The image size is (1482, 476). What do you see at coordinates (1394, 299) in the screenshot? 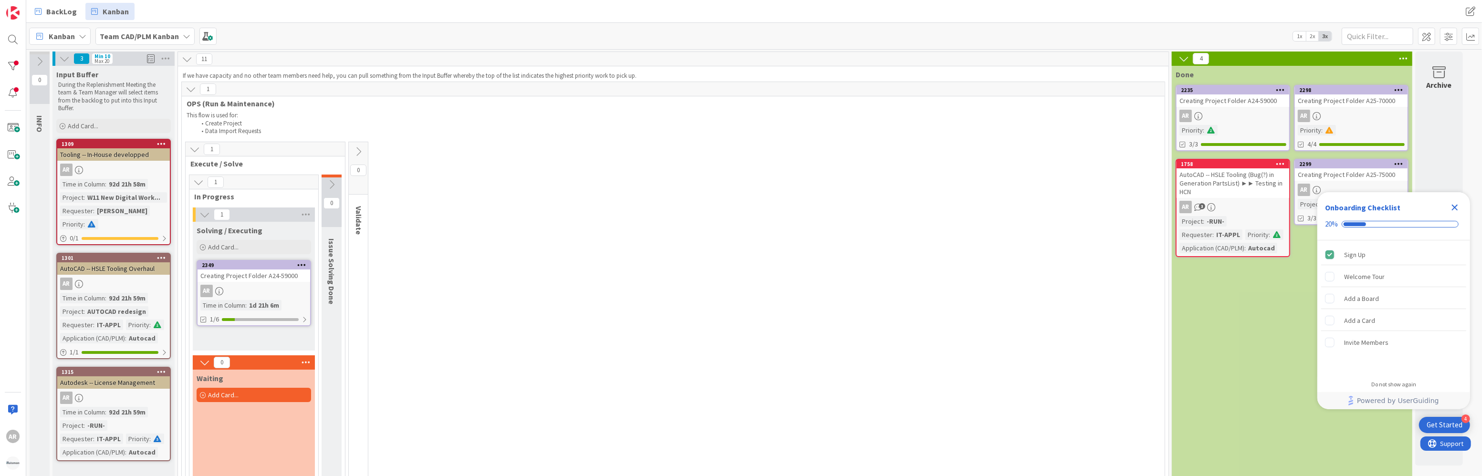
I see `div: Add a Board is incomplete.` at bounding box center [1394, 299].